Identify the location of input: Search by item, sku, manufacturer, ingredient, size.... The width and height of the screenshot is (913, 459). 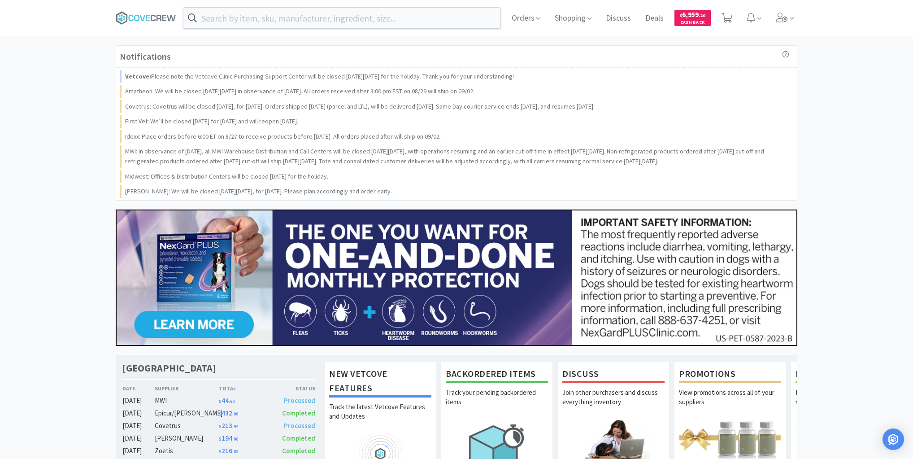
(342, 18).